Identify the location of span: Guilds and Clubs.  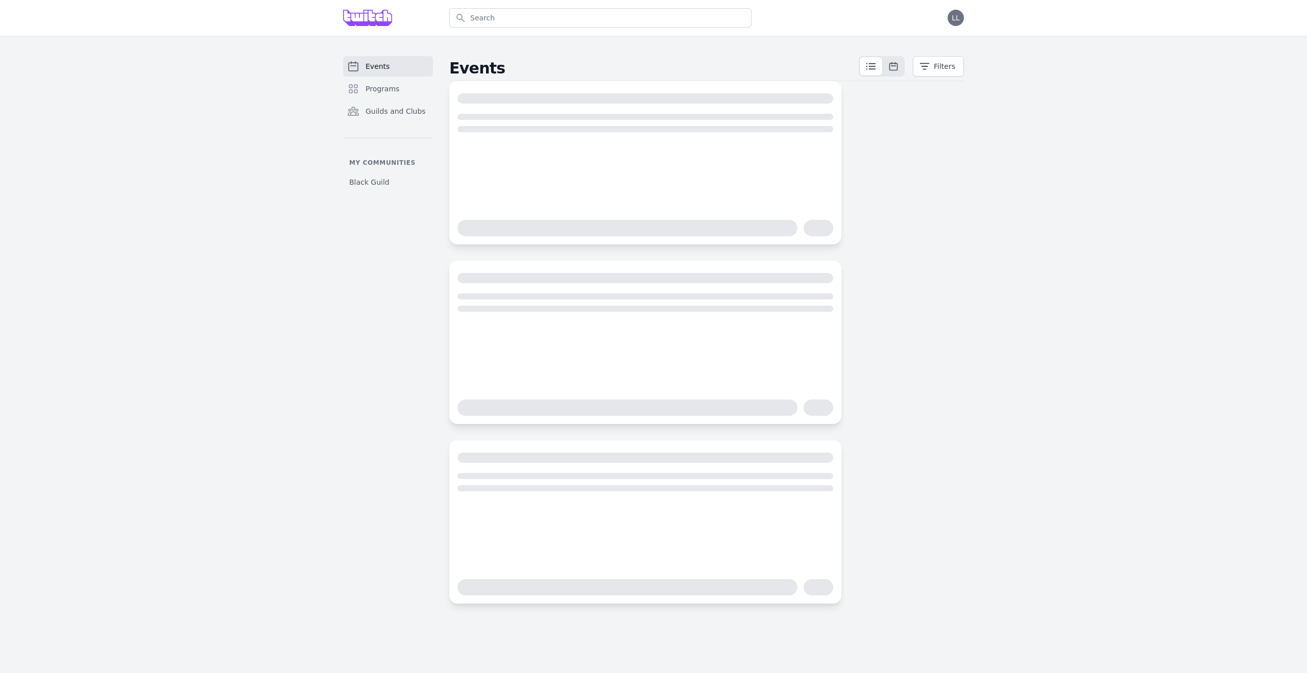
(396, 111).